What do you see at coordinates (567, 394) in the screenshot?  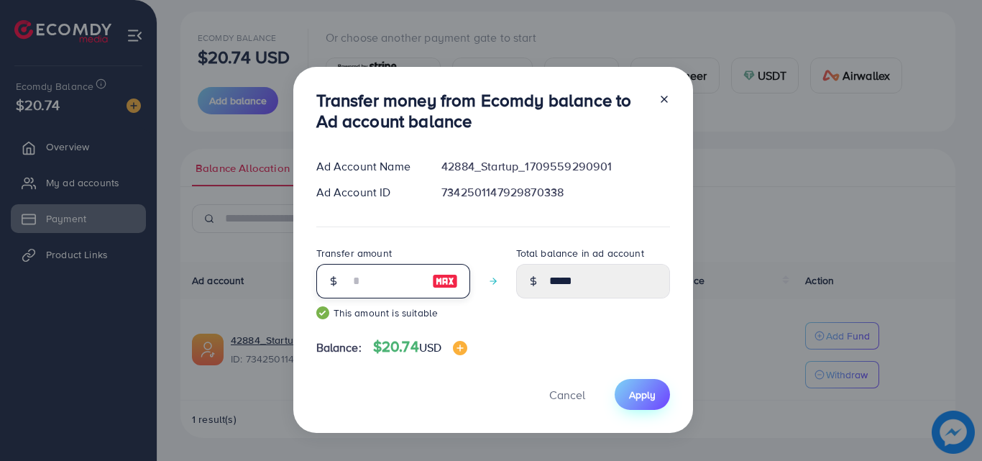 I see `button: Cancel` at bounding box center [567, 394].